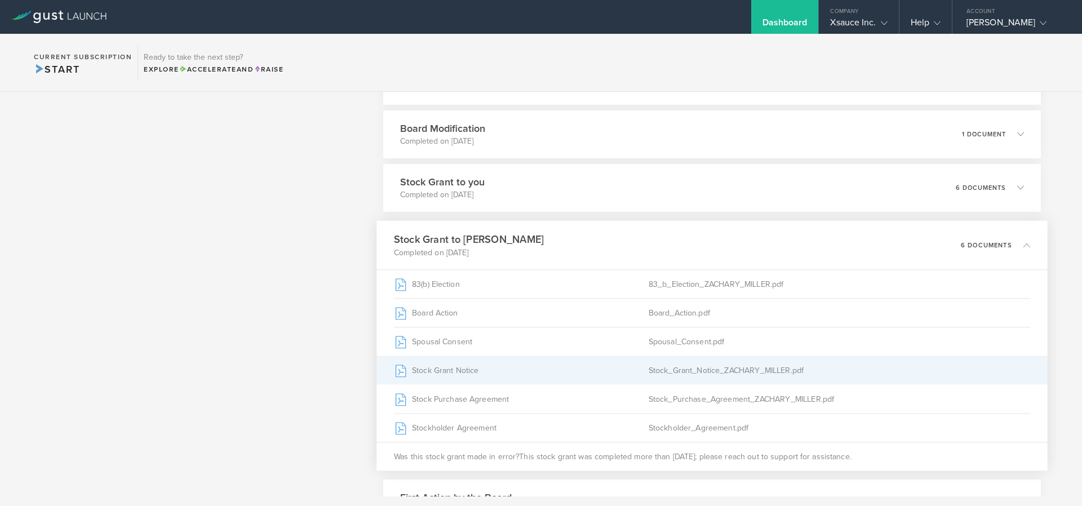 This screenshot has height=506, width=1082. What do you see at coordinates (521, 370) in the screenshot?
I see `div: Stock Grant Notice` at bounding box center [521, 370].